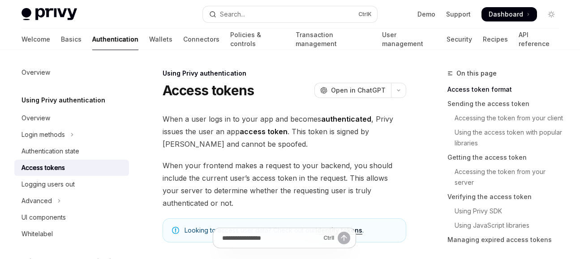  I want to click on a: UI components, so click(72, 218).